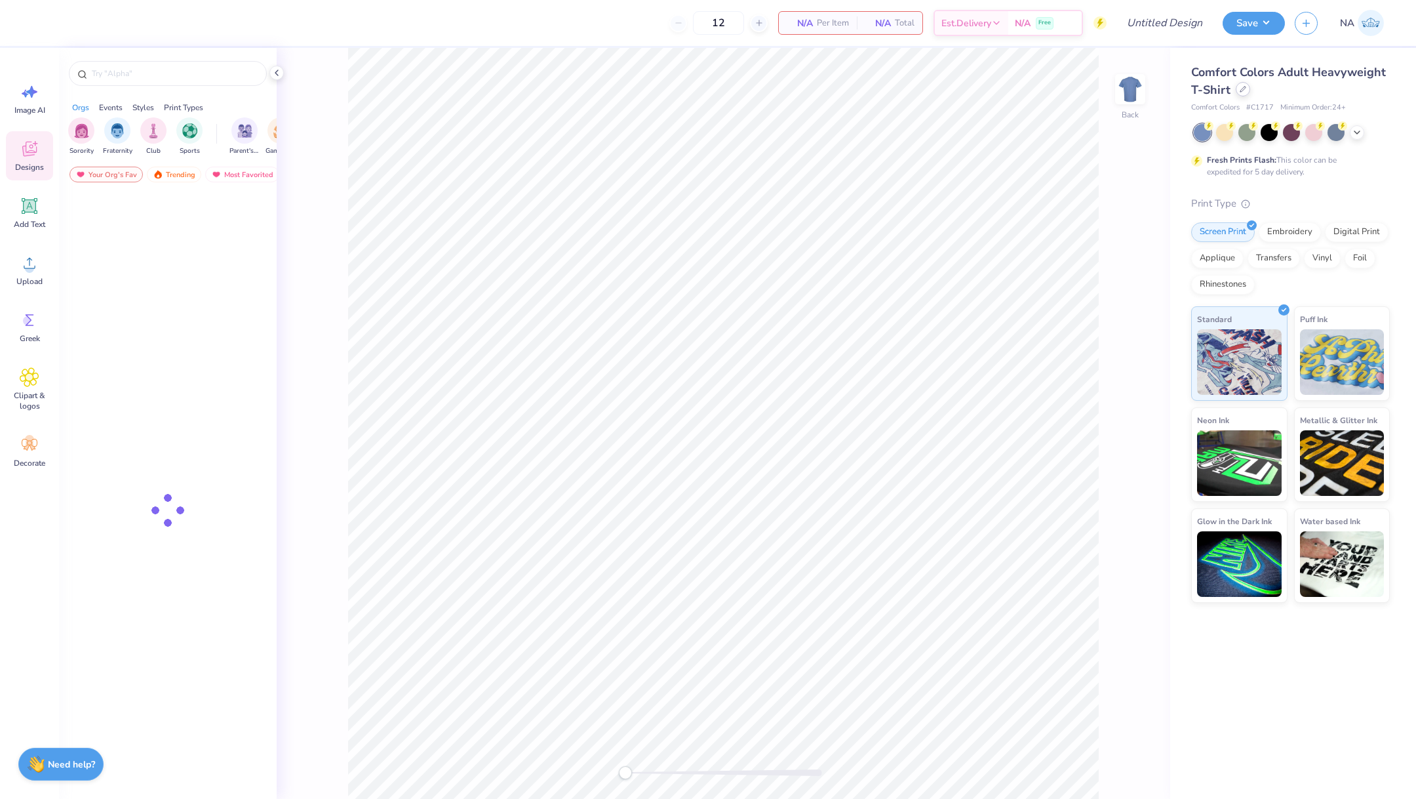  Describe the element at coordinates (81, 108) in the screenshot. I see `div: Orgs` at that location.